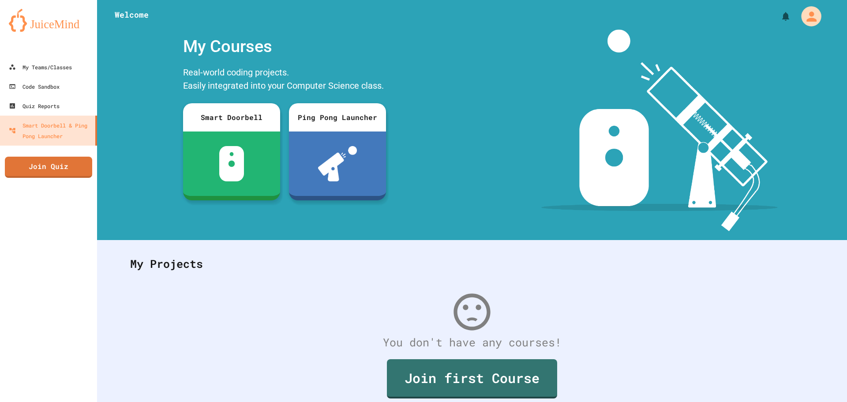 This screenshot has height=402, width=847. Describe the element at coordinates (34, 106) in the screenshot. I see `div: Quiz Reports` at that location.